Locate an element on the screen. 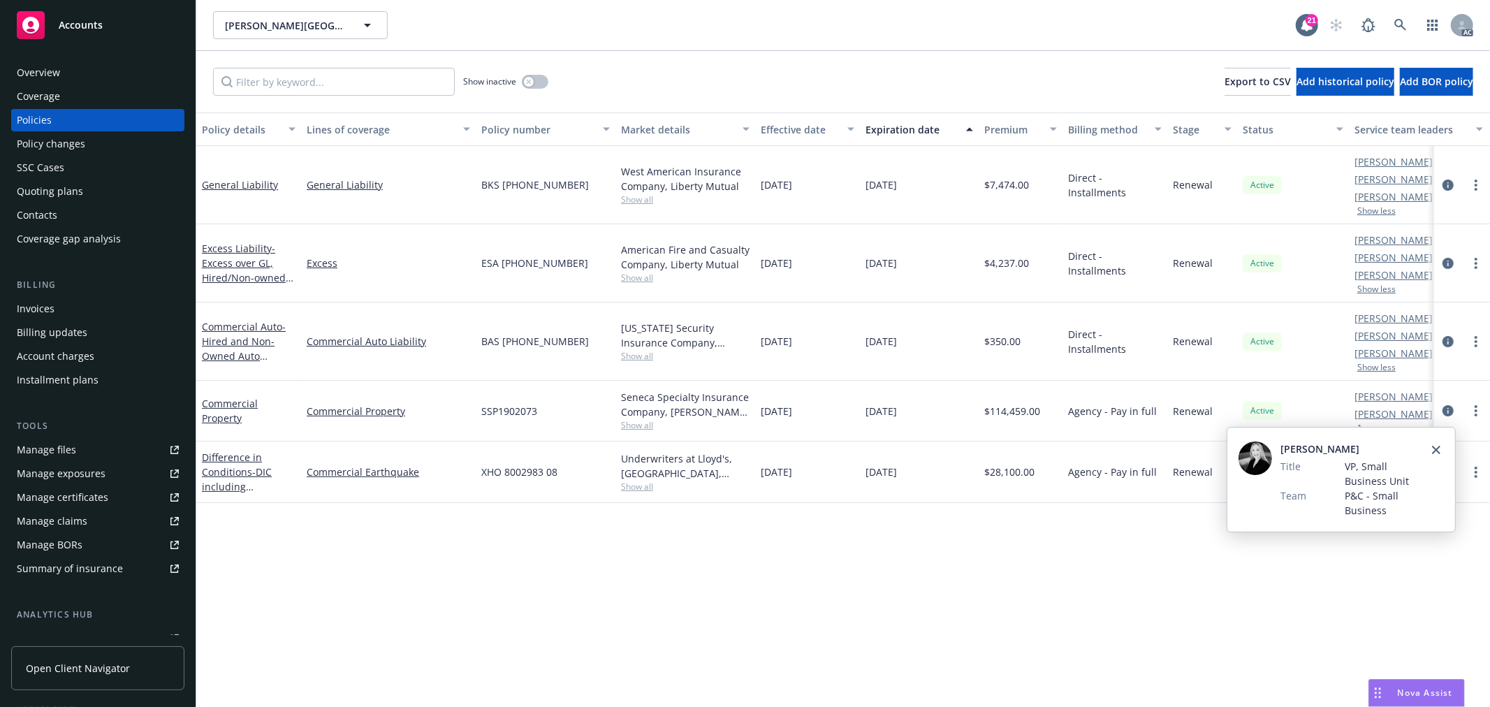 Image resolution: width=1490 pixels, height=707 pixels. a: Excess is located at coordinates (388, 263).